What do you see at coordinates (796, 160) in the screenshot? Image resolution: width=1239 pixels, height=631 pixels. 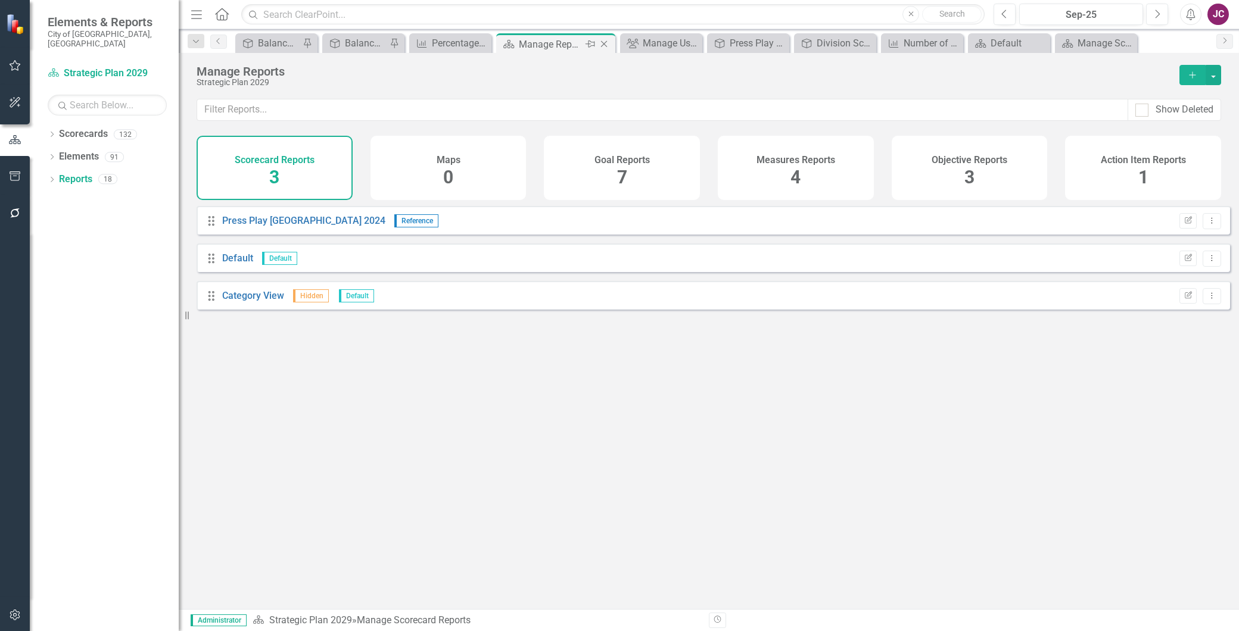 I see `h4: Measures Reports` at bounding box center [796, 160].